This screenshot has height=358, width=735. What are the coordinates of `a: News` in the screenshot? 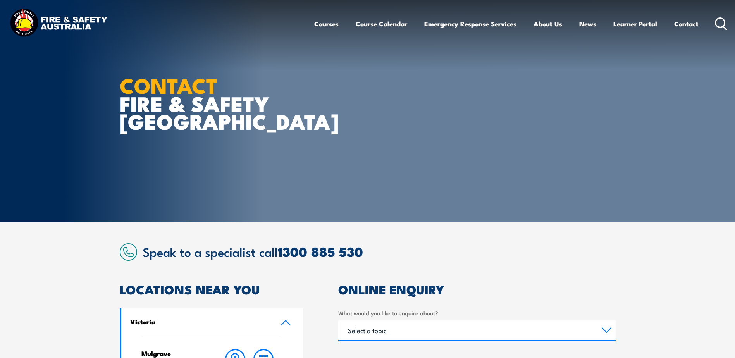 It's located at (588, 24).